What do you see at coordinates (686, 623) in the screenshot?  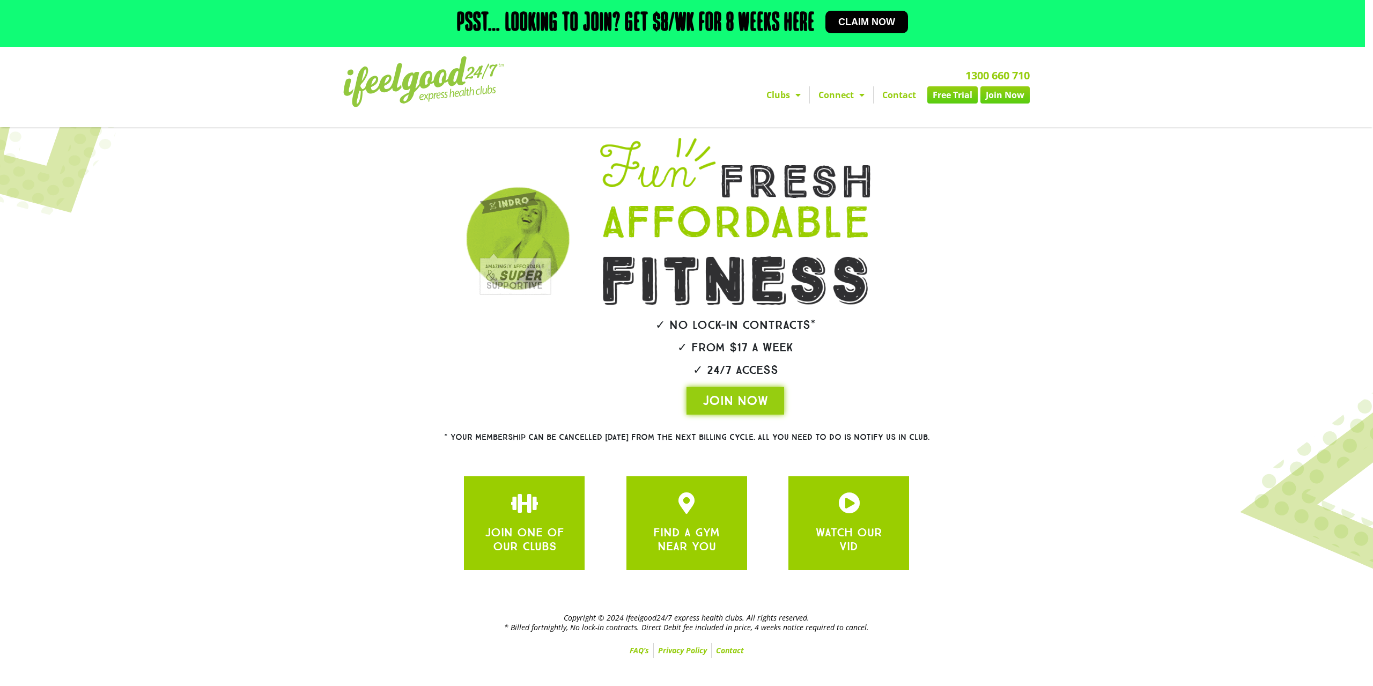 I see `h2: Copyright © 2024 ifeelgood24/7 express health clubs. All rights reserved. * Billed fortnightly, N...` at bounding box center [686, 623].